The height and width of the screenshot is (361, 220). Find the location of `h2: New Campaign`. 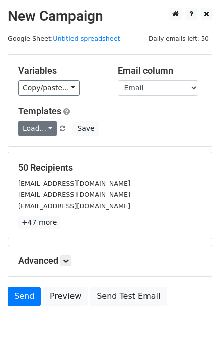

h2: New Campaign is located at coordinates (110, 16).